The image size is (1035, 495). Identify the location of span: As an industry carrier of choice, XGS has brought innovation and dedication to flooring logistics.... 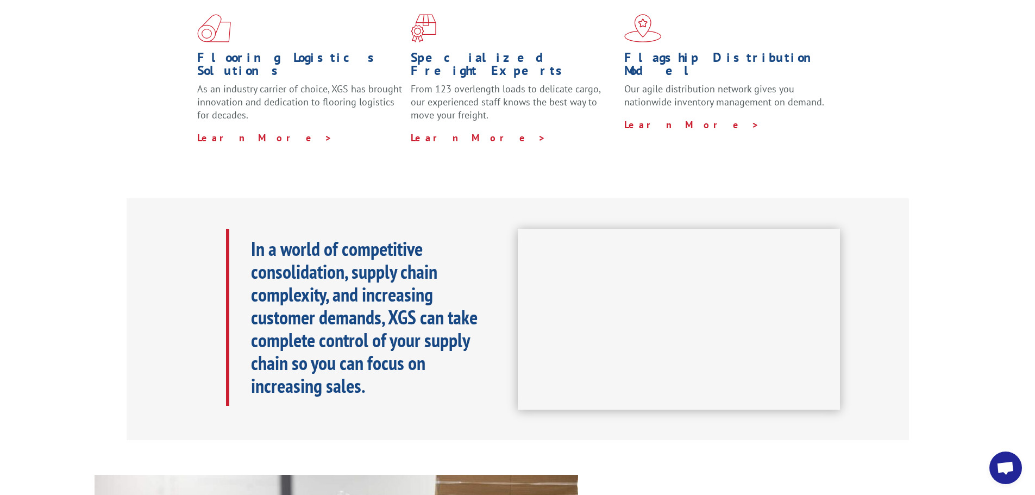
(299, 102).